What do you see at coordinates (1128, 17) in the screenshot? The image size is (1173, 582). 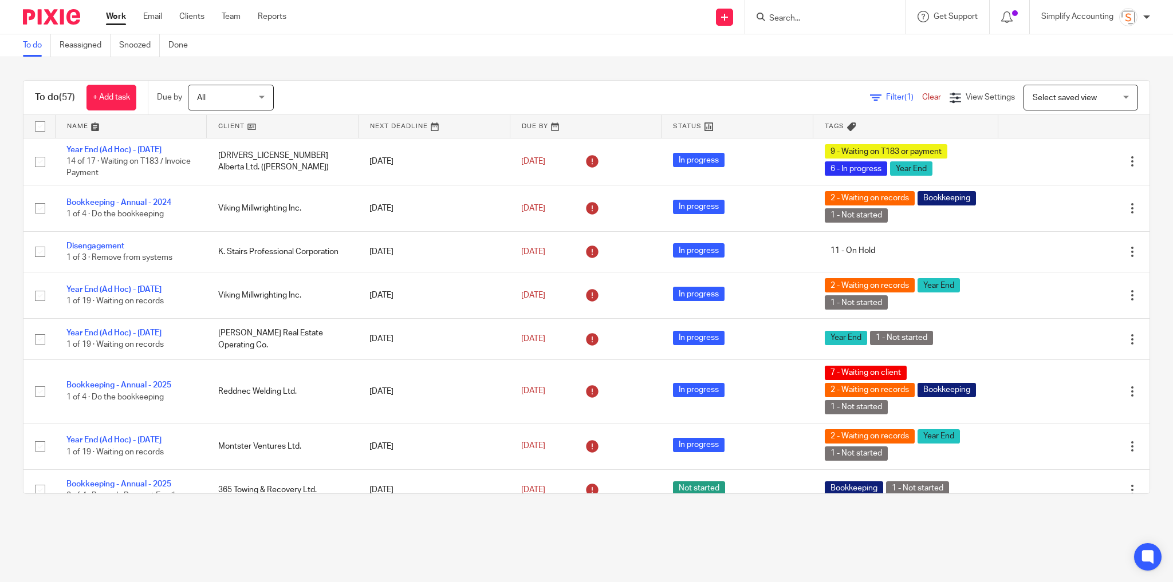 I see `img: Screenshot%202023-11-29%20141159.png` at bounding box center [1128, 17].